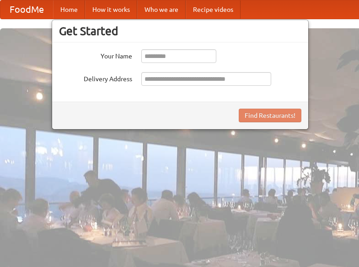 Image resolution: width=359 pixels, height=267 pixels. Describe the element at coordinates (95, 78) in the screenshot. I see `label: Delivery Address` at that location.